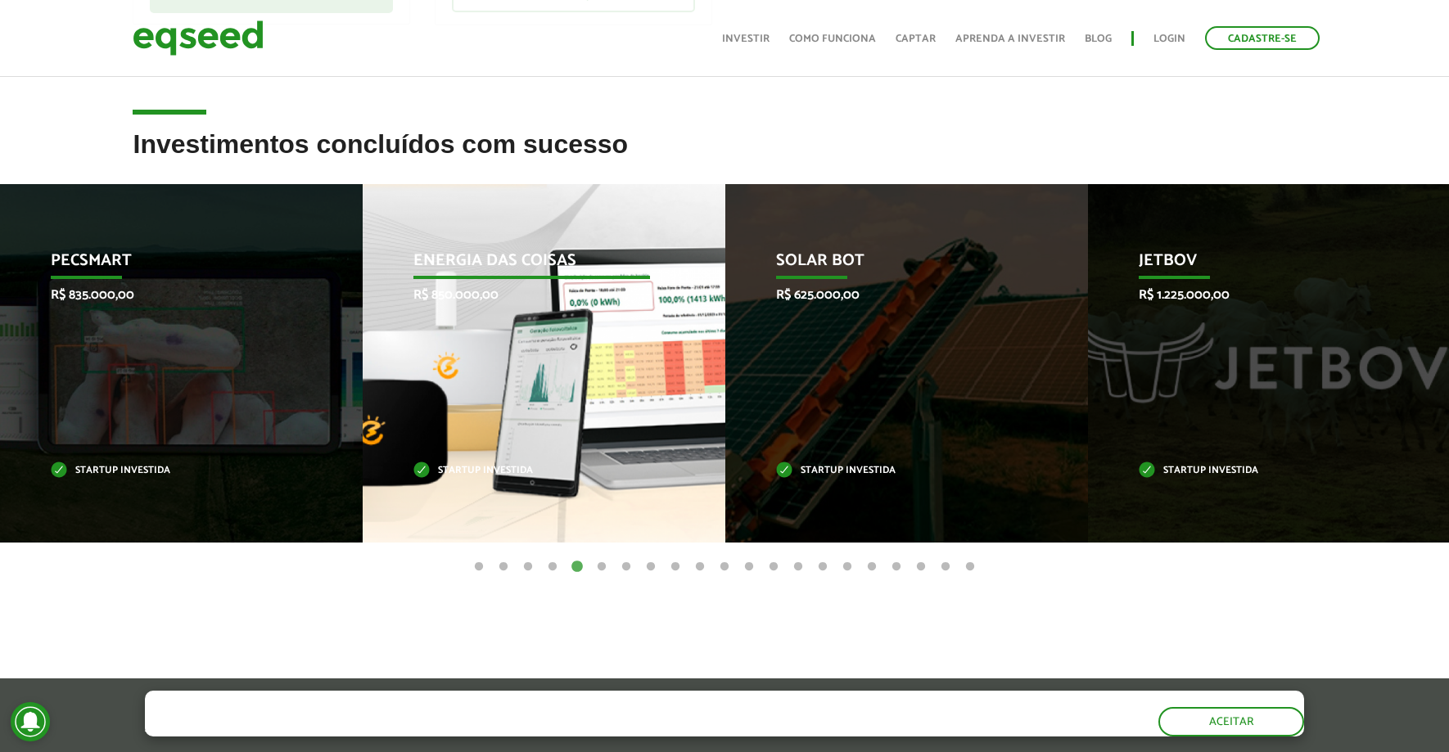 The image size is (1449, 752). Describe the element at coordinates (626, 567) in the screenshot. I see `button: 7 of 21` at that location.